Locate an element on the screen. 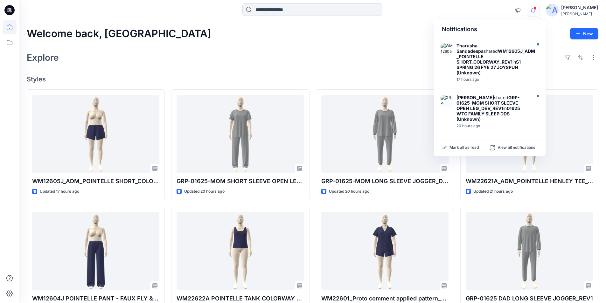 This screenshot has height=303, width=606. p: WM22621A_ADM_POINTELLE HENLEY TEE_COLORWAY_REV3 is located at coordinates (529, 181).